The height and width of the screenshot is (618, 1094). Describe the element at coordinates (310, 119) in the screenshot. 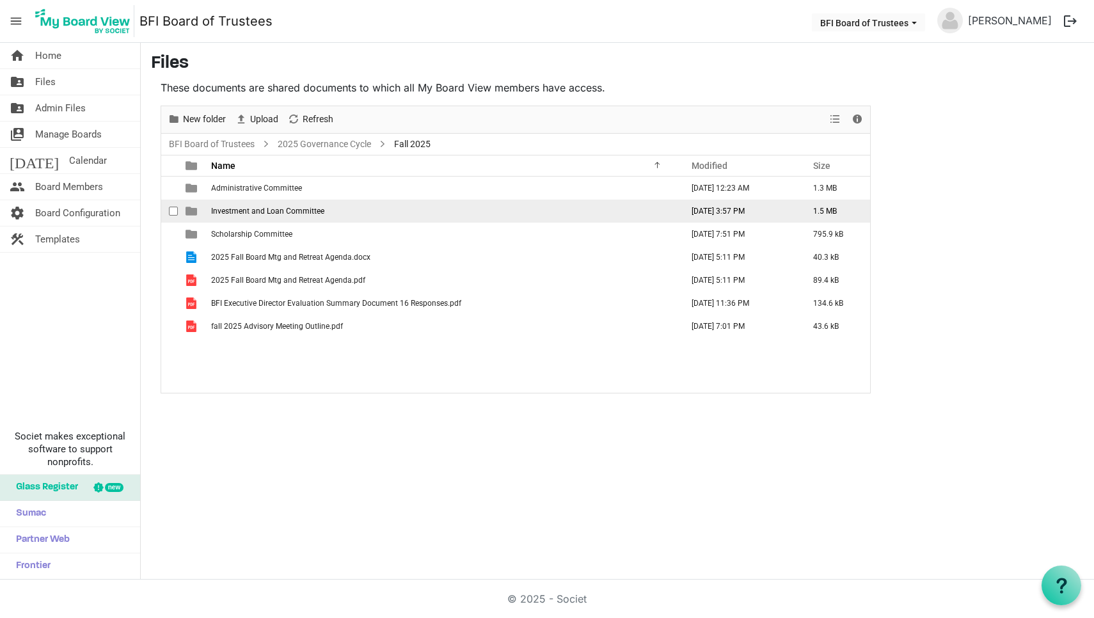

I see `button: Refresh` at that location.